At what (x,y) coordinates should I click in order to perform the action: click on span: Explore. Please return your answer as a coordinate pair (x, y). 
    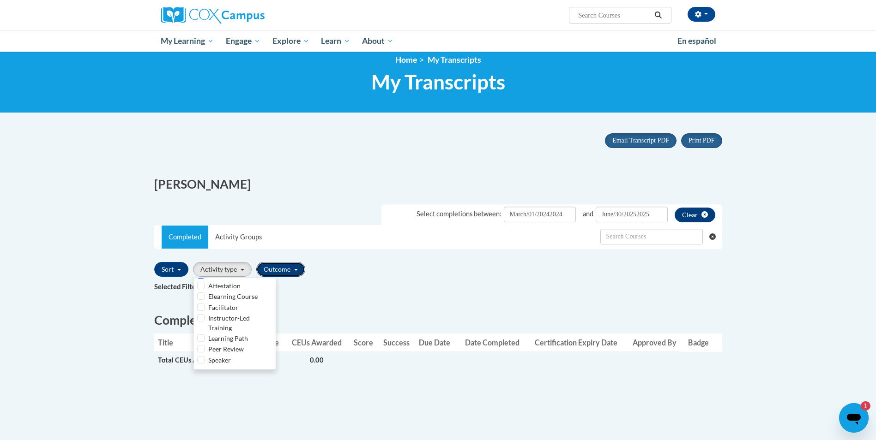
    Looking at the image, I should click on (291, 41).